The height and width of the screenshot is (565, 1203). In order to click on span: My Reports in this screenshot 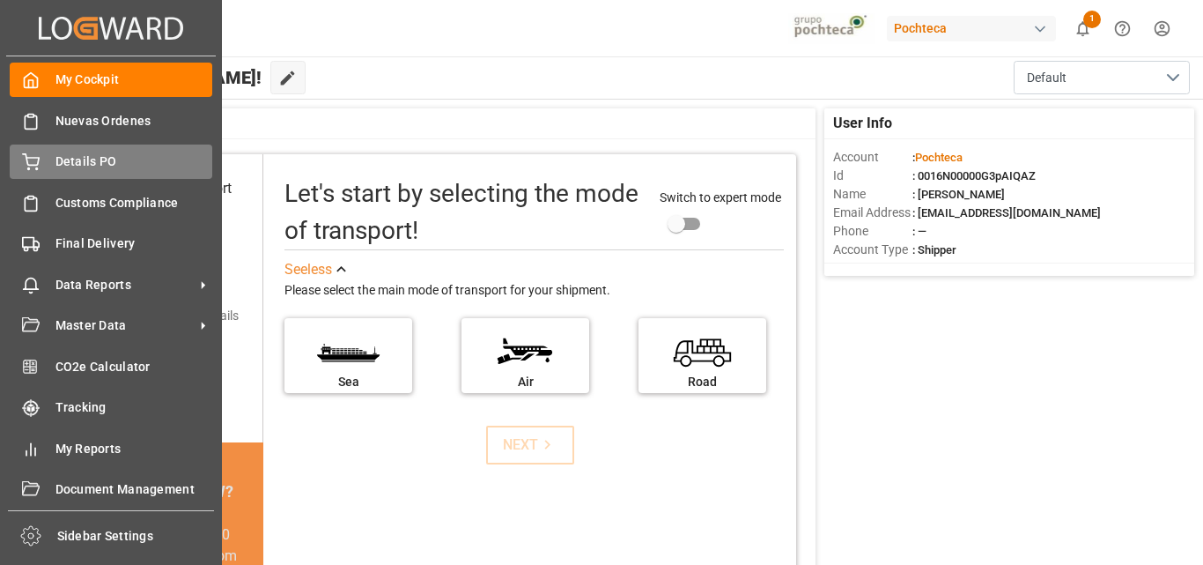, I will do `click(134, 448)`.